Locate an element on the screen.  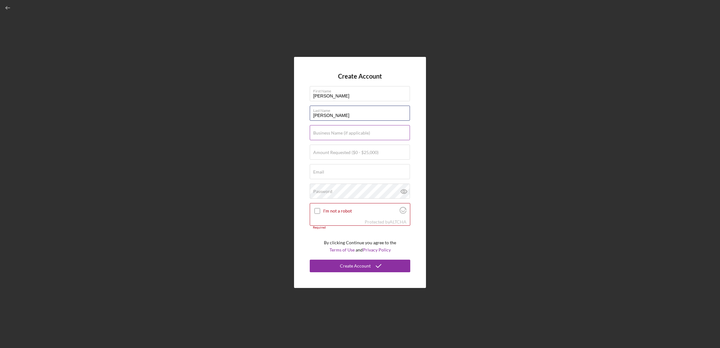
label: Password is located at coordinates (323, 191).